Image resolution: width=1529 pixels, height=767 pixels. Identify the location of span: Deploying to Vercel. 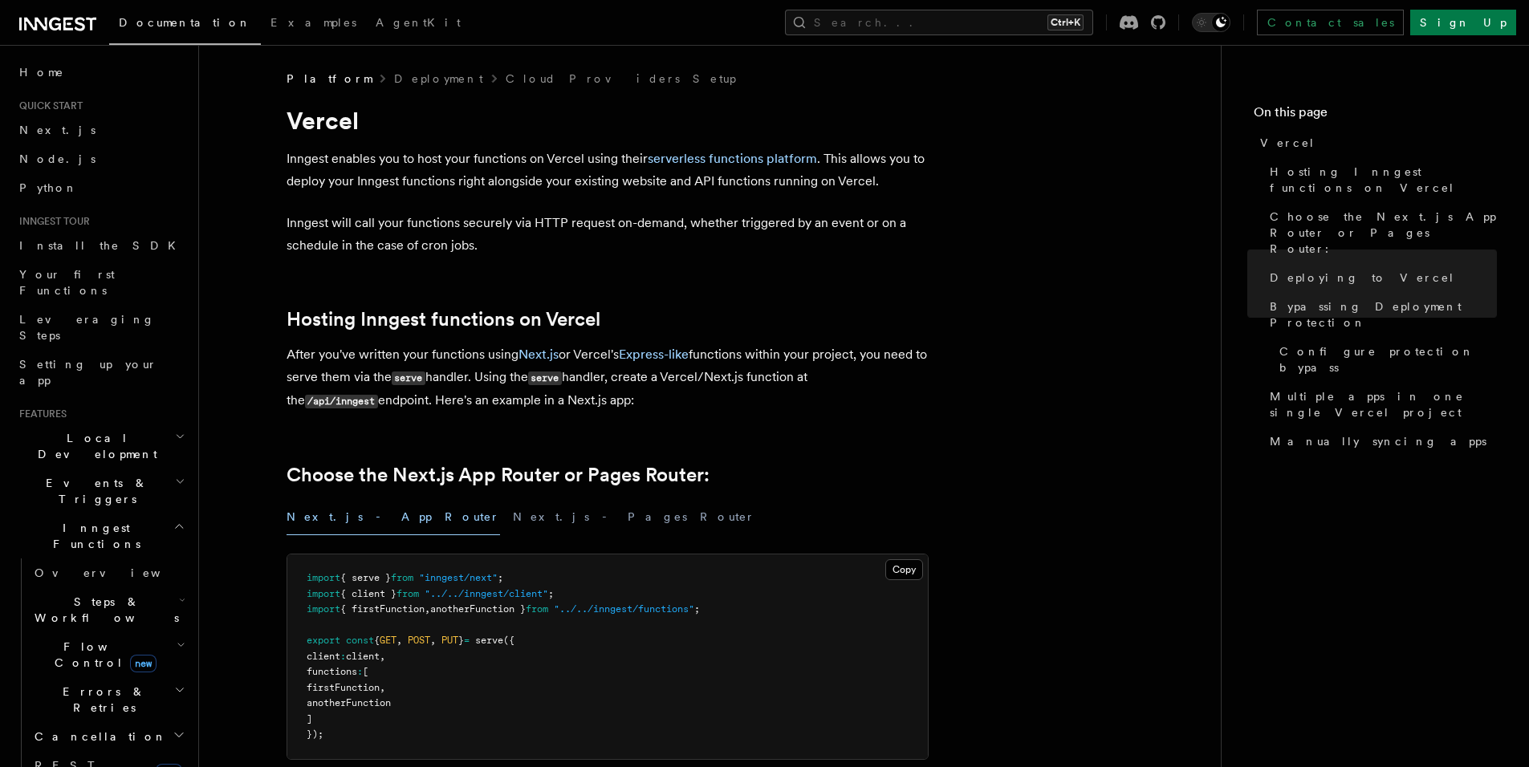
(1362, 278).